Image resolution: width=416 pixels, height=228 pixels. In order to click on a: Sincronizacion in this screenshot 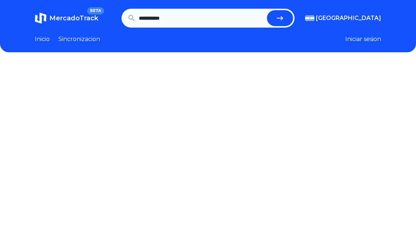, I will do `click(79, 39)`.